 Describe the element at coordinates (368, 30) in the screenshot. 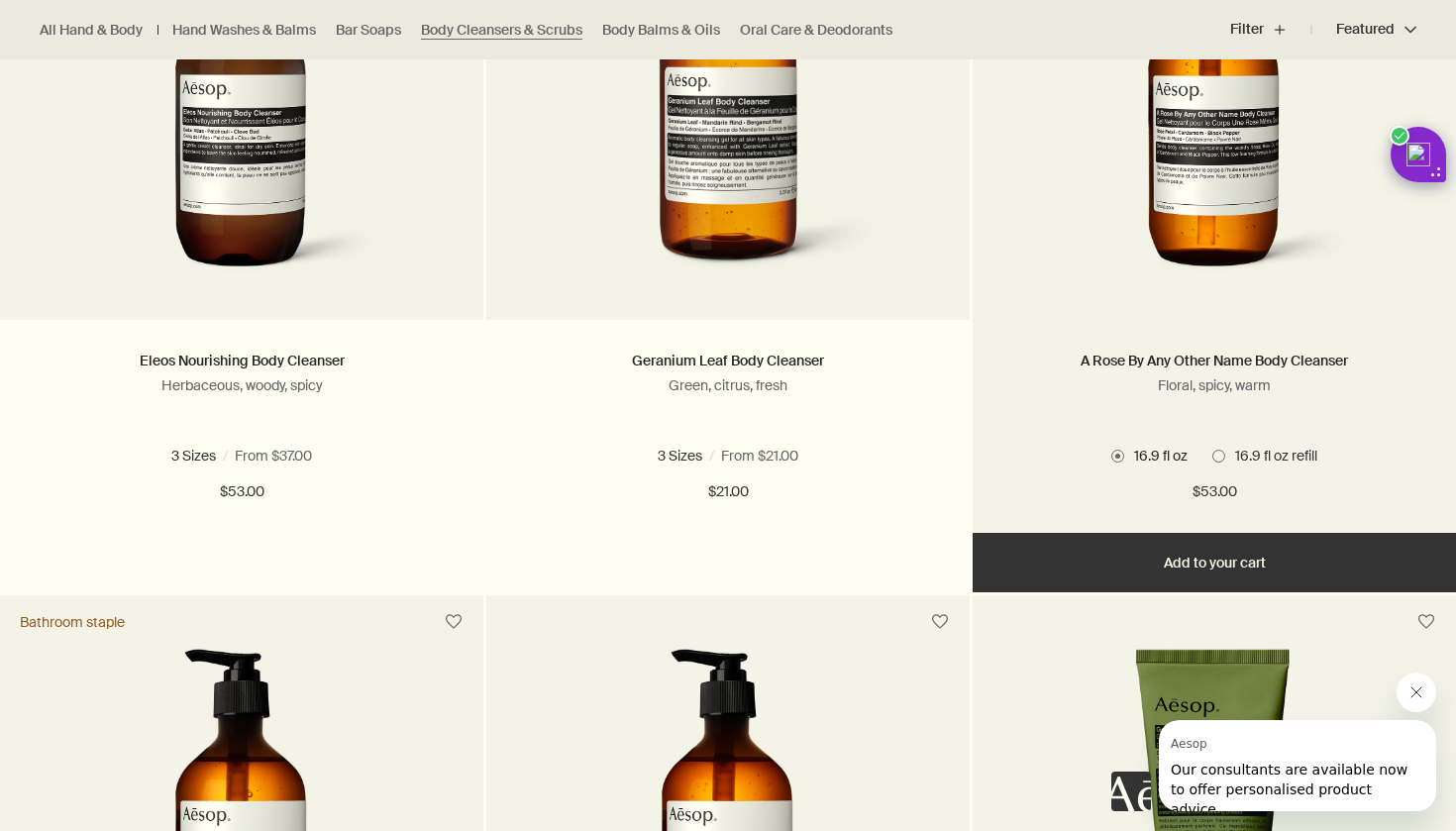

I see `a: Bar Soaps` at that location.